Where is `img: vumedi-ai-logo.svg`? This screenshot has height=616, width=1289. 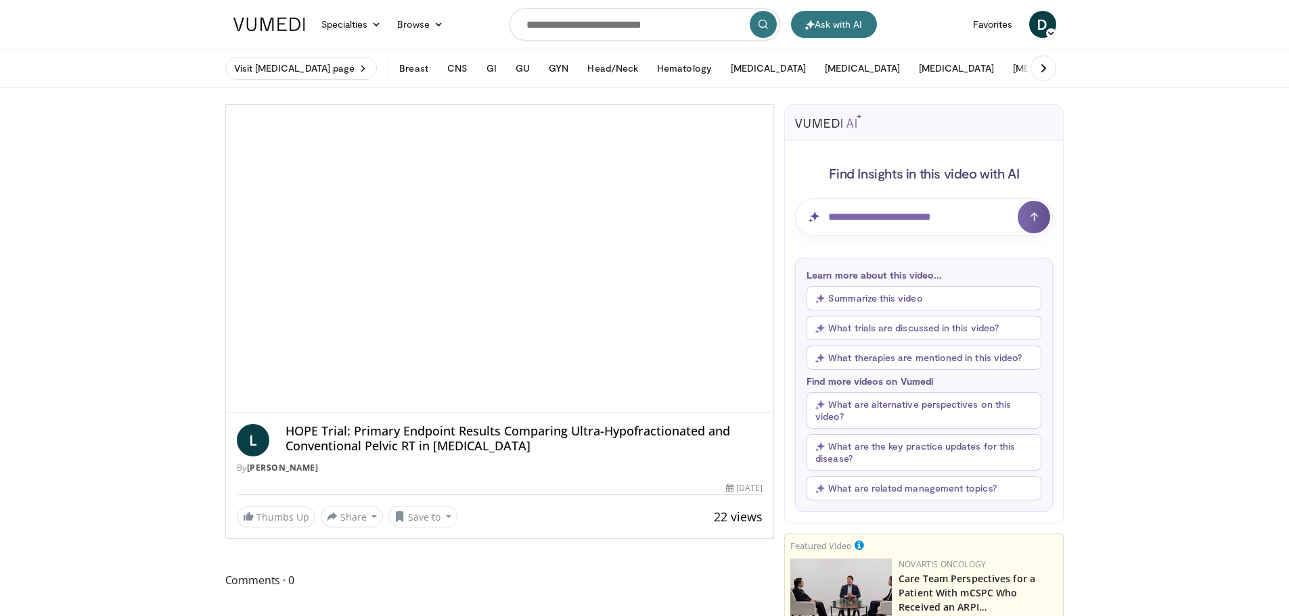
img: vumedi-ai-logo.svg is located at coordinates (828, 121).